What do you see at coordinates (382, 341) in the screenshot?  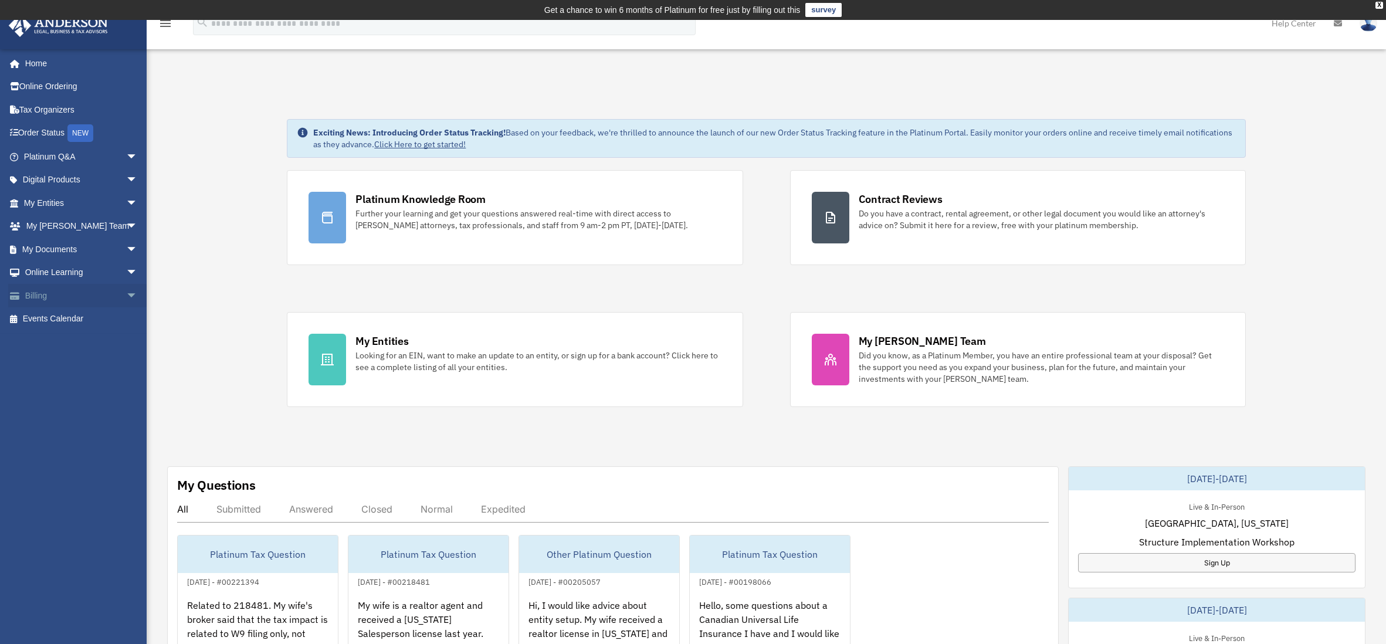 I see `div: My Entities` at bounding box center [382, 341].